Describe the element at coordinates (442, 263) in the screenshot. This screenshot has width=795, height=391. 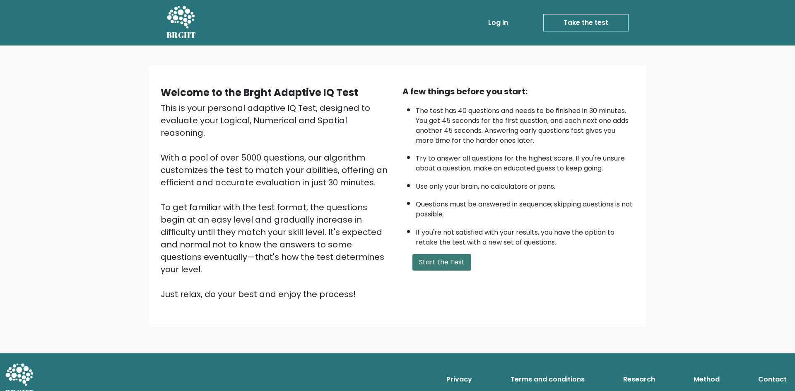
I see `button: Start the Test` at that location.